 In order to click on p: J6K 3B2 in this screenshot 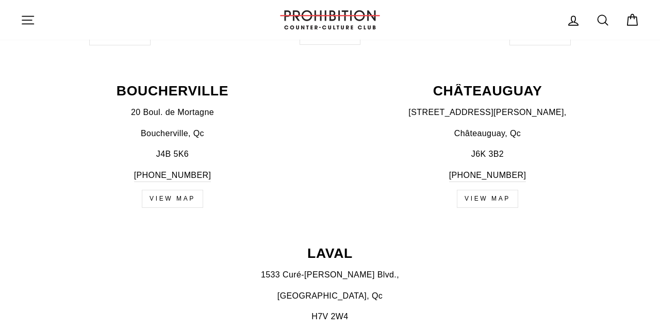, I will do `click(488, 154)`.